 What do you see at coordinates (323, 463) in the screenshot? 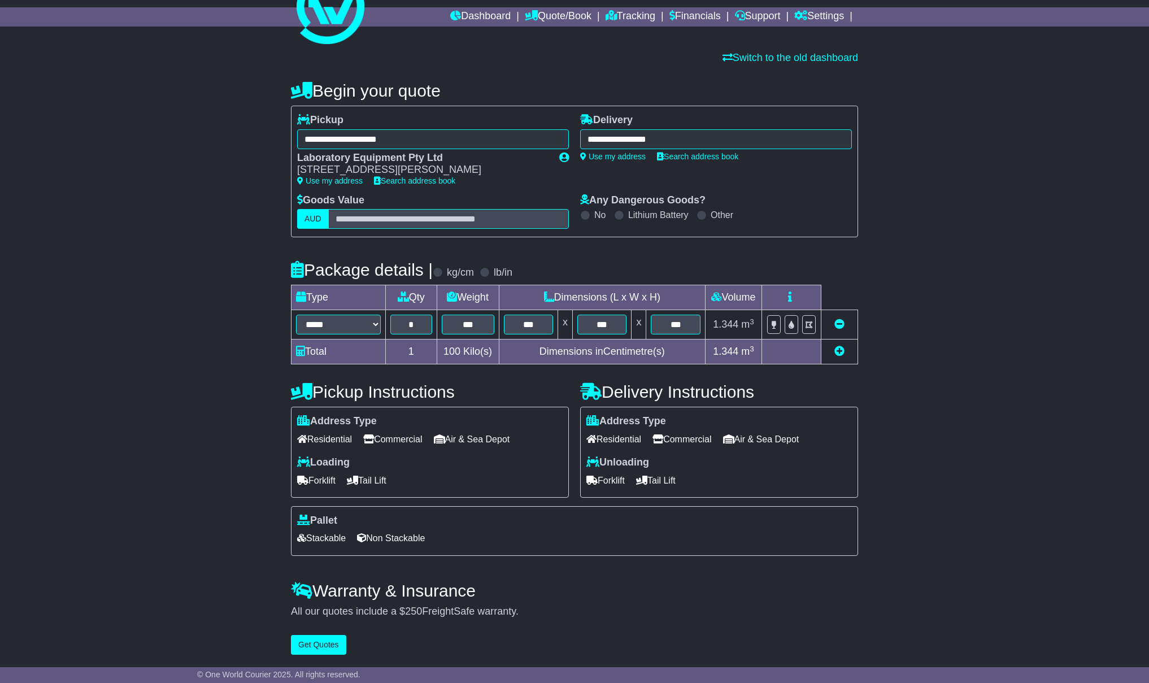
I see `label: Loading` at bounding box center [323, 463].